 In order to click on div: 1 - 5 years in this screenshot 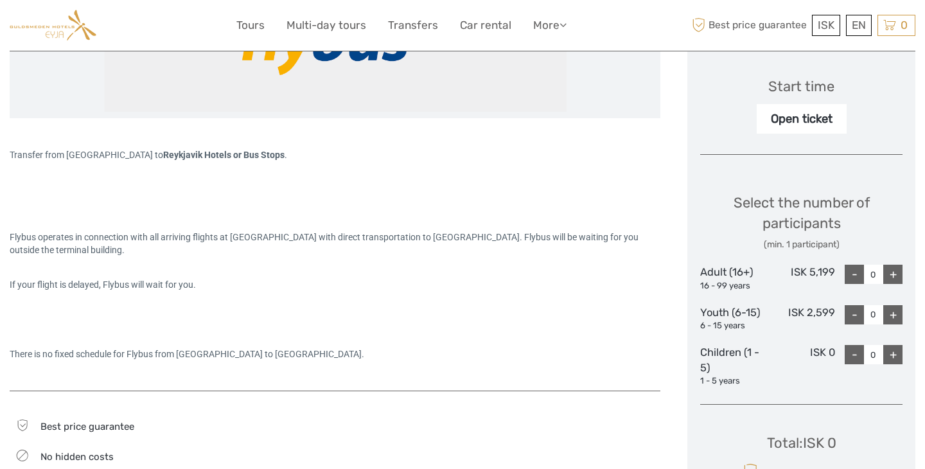, I will do `click(734, 381)`.